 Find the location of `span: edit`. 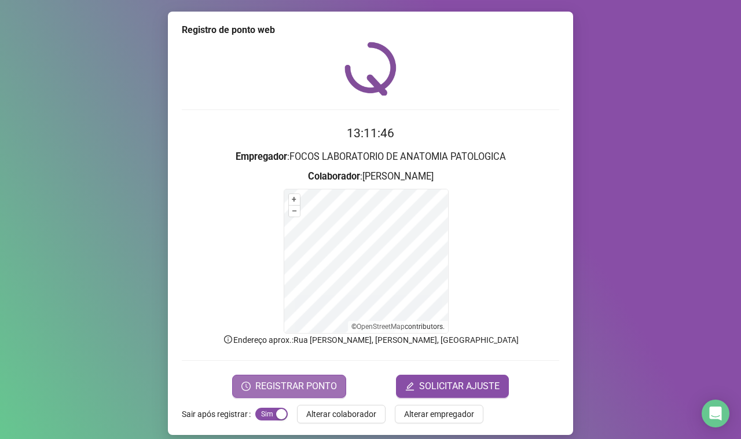

span: edit is located at coordinates (410, 386).